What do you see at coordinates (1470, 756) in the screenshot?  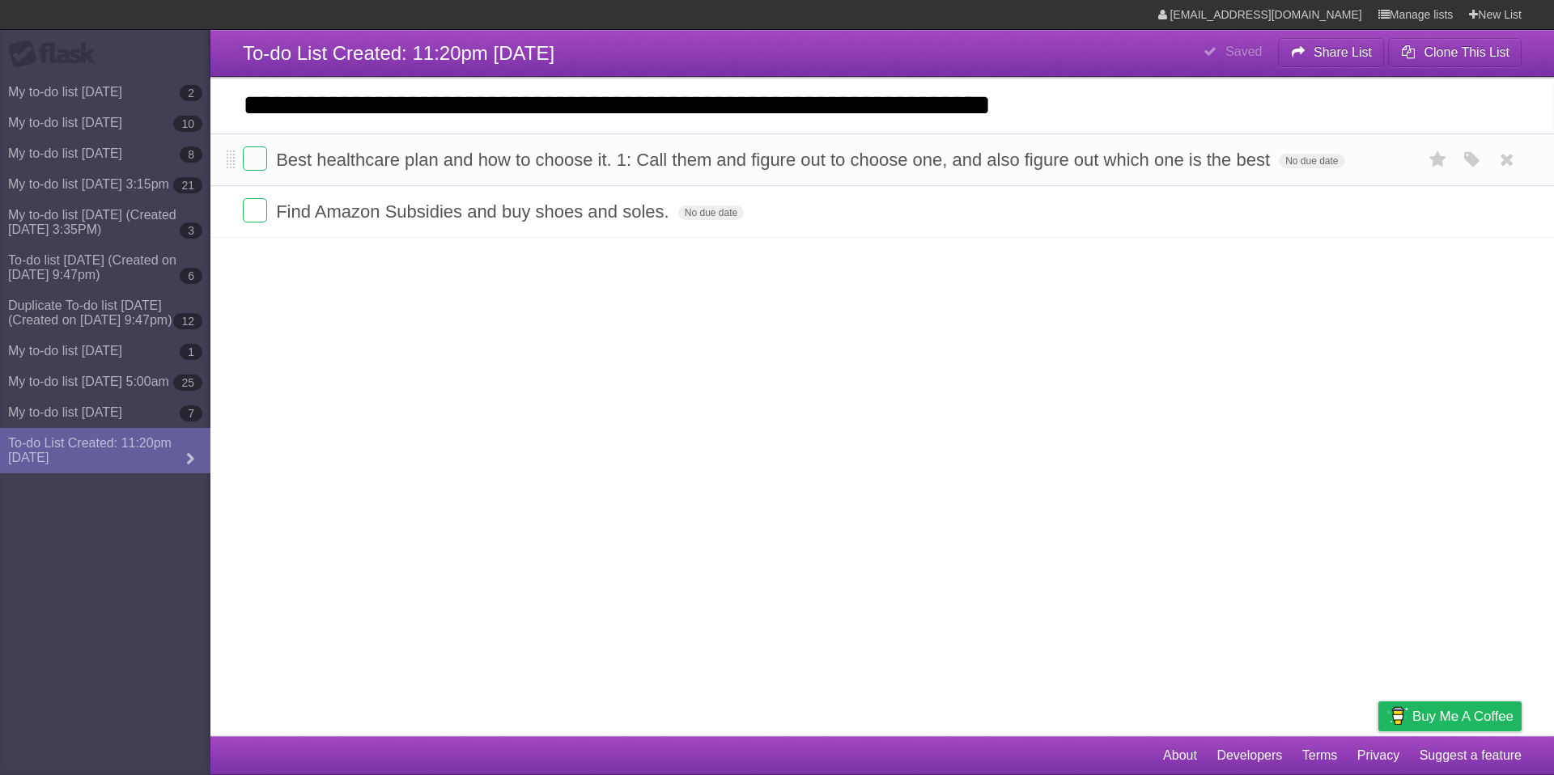 I see `a: Suggest a feature` at bounding box center [1470, 756].